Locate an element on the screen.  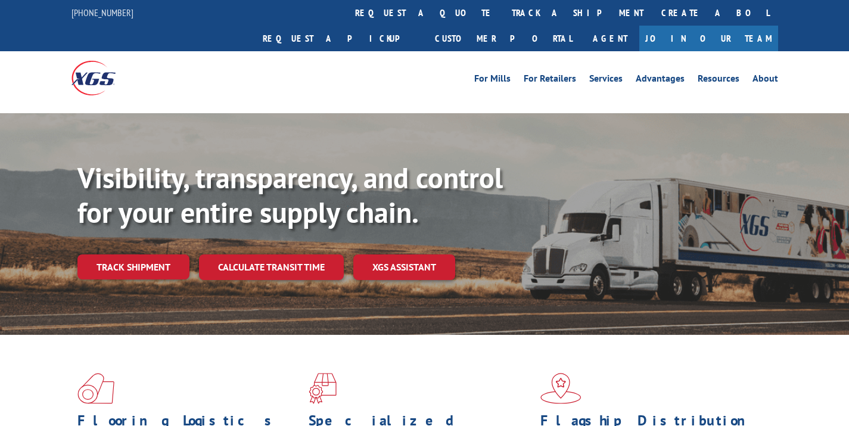
a: Request a pickup is located at coordinates (339, 38).